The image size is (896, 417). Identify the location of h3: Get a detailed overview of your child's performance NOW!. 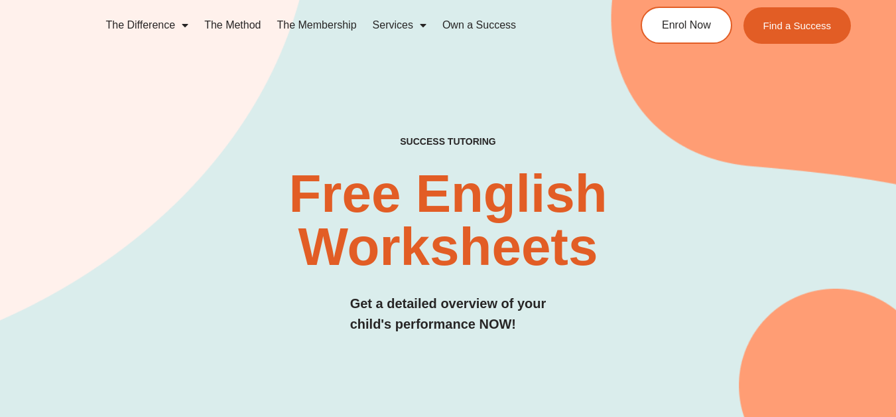
(449, 314).